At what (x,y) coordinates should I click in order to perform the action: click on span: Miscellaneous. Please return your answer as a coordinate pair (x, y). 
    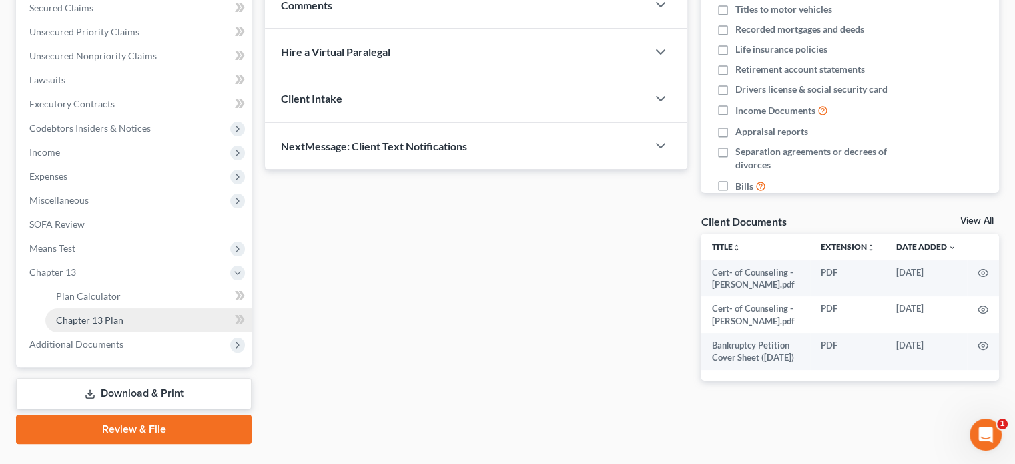
    Looking at the image, I should click on (59, 200).